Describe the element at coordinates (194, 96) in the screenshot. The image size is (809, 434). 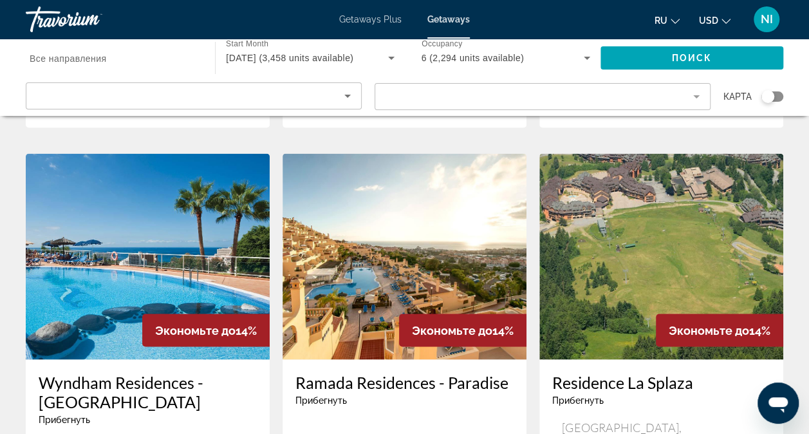
I see `mat-select: Sort by` at that location.